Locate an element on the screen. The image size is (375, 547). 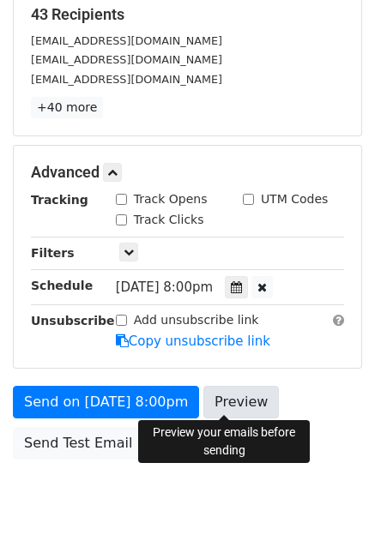
div: Tiện ích trò chuyện is located at coordinates (332, 506).